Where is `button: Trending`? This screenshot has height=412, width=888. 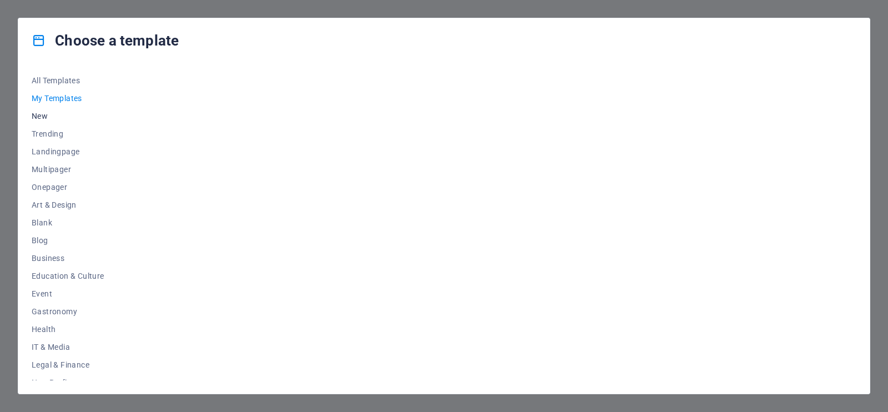
button: Trending is located at coordinates (68, 134).